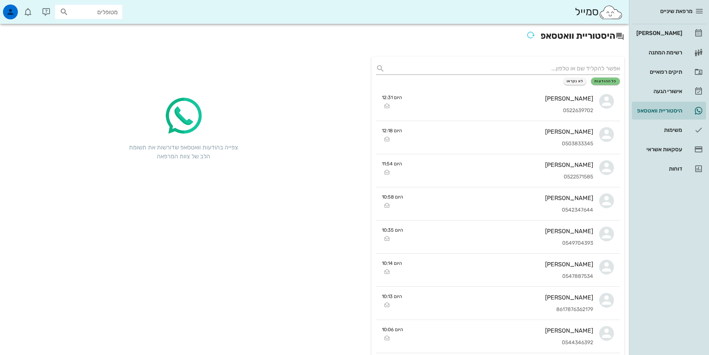 The height and width of the screenshot is (355, 709). I want to click on img: SmileCloud logo, so click(611, 12).